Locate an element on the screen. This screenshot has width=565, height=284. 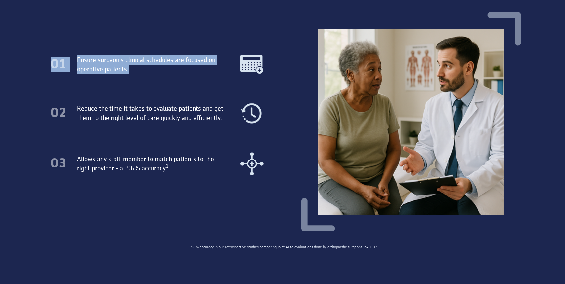
div: 01 is located at coordinates (59, 65).